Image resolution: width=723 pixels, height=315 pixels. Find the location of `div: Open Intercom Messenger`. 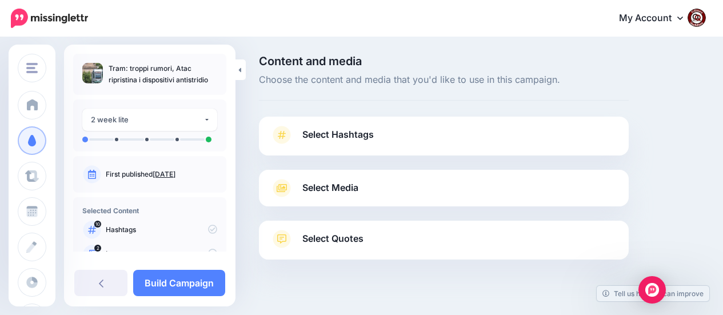

div: Open Intercom Messenger is located at coordinates (652, 290).